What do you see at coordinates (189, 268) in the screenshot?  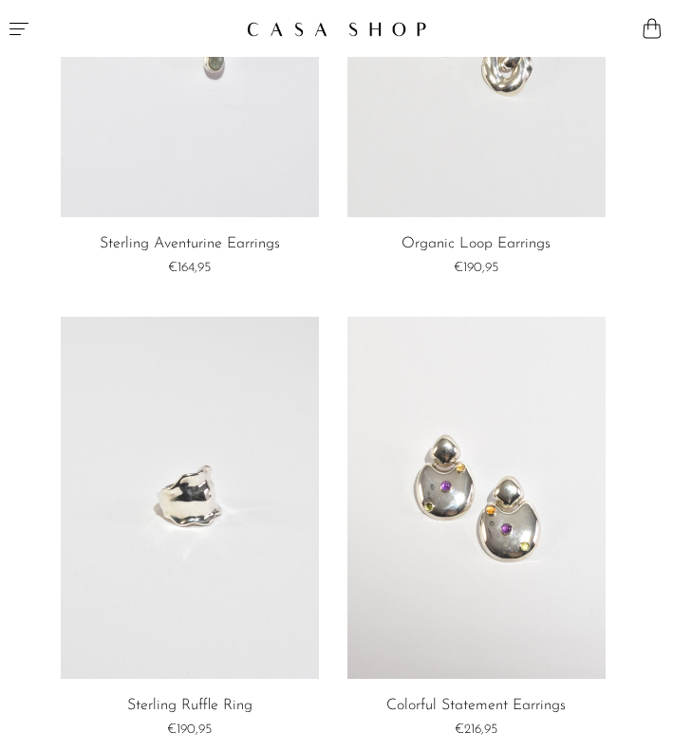 I see `span: €164,95` at bounding box center [189, 268].